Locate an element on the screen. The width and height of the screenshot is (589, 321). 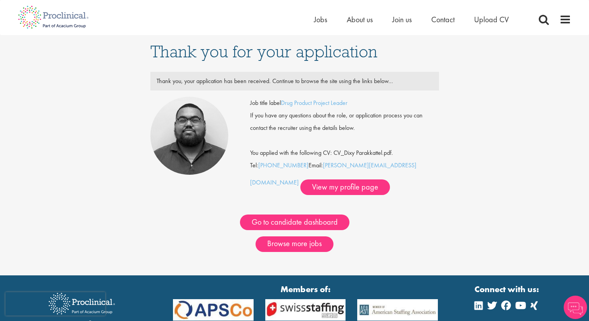
a: View my profile page is located at coordinates (345, 187).